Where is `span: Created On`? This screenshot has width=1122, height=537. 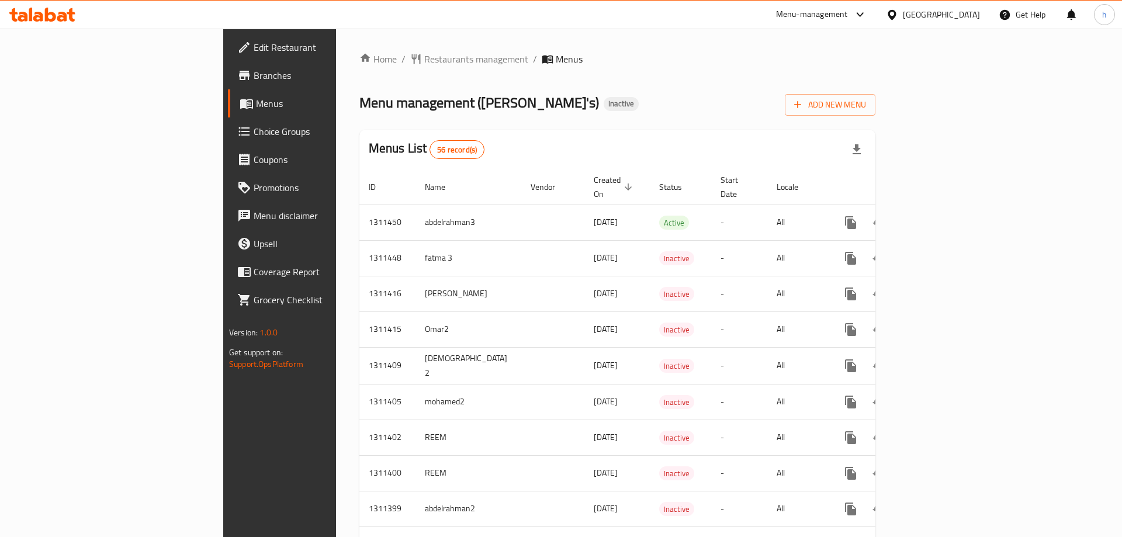 span: Created On is located at coordinates (615, 187).